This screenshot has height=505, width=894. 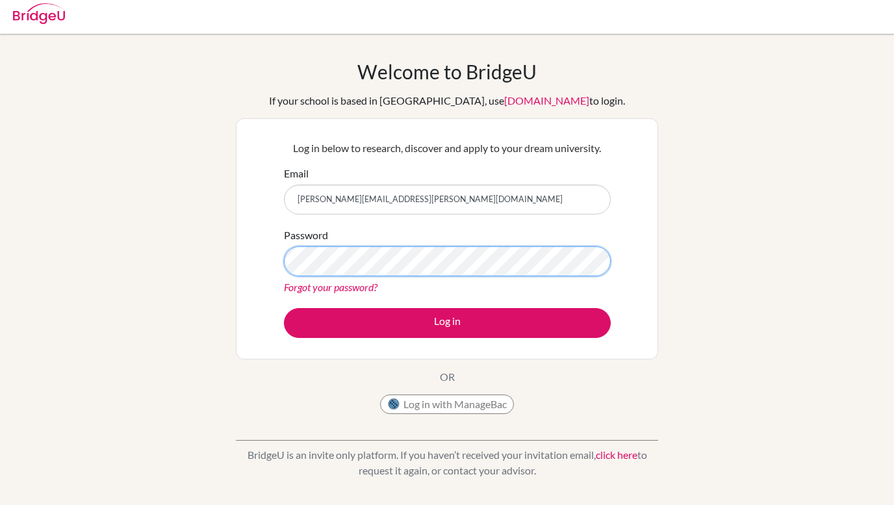 What do you see at coordinates (39, 14) in the screenshot?
I see `img: Bridge-U` at bounding box center [39, 14].